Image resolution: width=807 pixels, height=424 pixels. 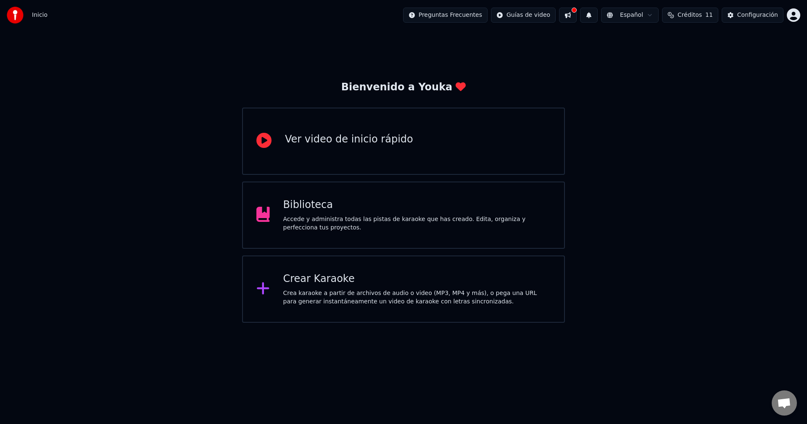 I want to click on button: Preguntas Frecuentes, so click(x=445, y=15).